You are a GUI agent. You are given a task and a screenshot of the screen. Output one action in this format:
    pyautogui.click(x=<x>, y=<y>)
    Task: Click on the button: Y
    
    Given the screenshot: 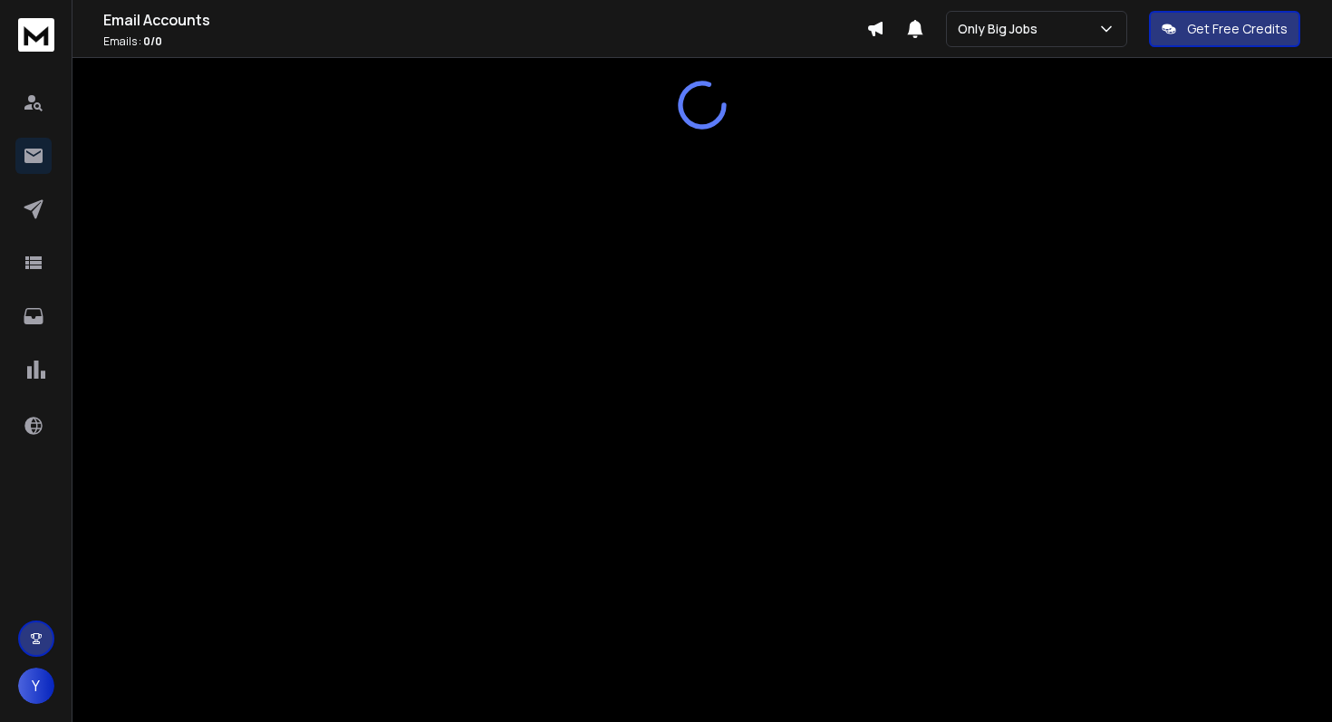 What is the action you would take?
    pyautogui.click(x=36, y=686)
    